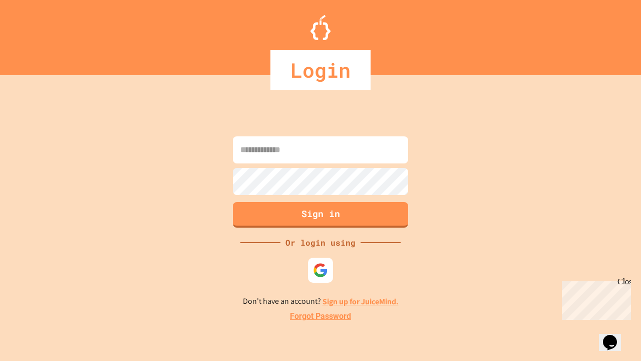 The image size is (641, 361). I want to click on button: Sign in, so click(321, 214).